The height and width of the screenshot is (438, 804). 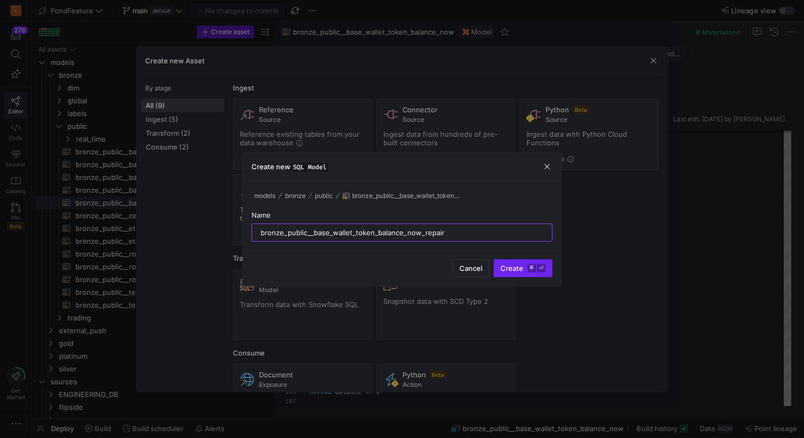 What do you see at coordinates (295, 196) in the screenshot?
I see `button: bronze` at bounding box center [295, 196].